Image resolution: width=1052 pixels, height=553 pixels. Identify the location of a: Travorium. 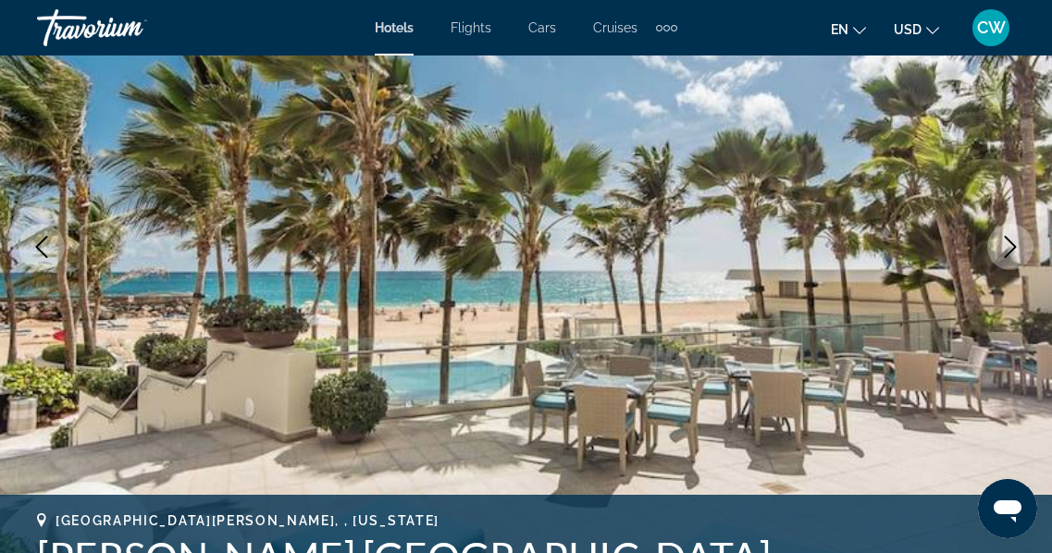
(130, 28).